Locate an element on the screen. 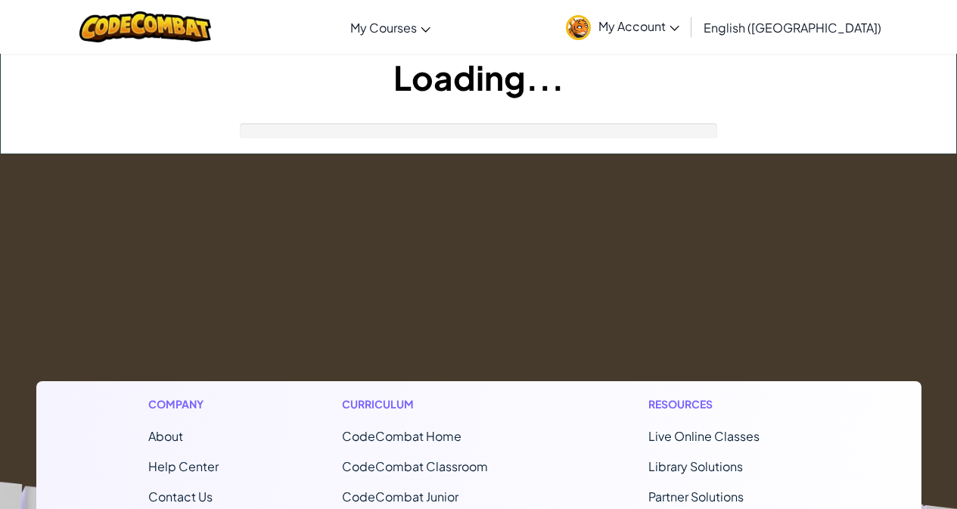 Image resolution: width=957 pixels, height=509 pixels. a: CodeCombat Junior is located at coordinates (400, 496).